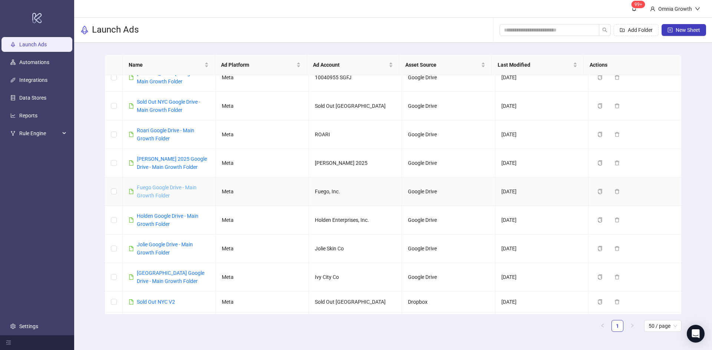 The image size is (712, 350). Describe the element at coordinates (632, 326) in the screenshot. I see `li: Next Page` at that location.